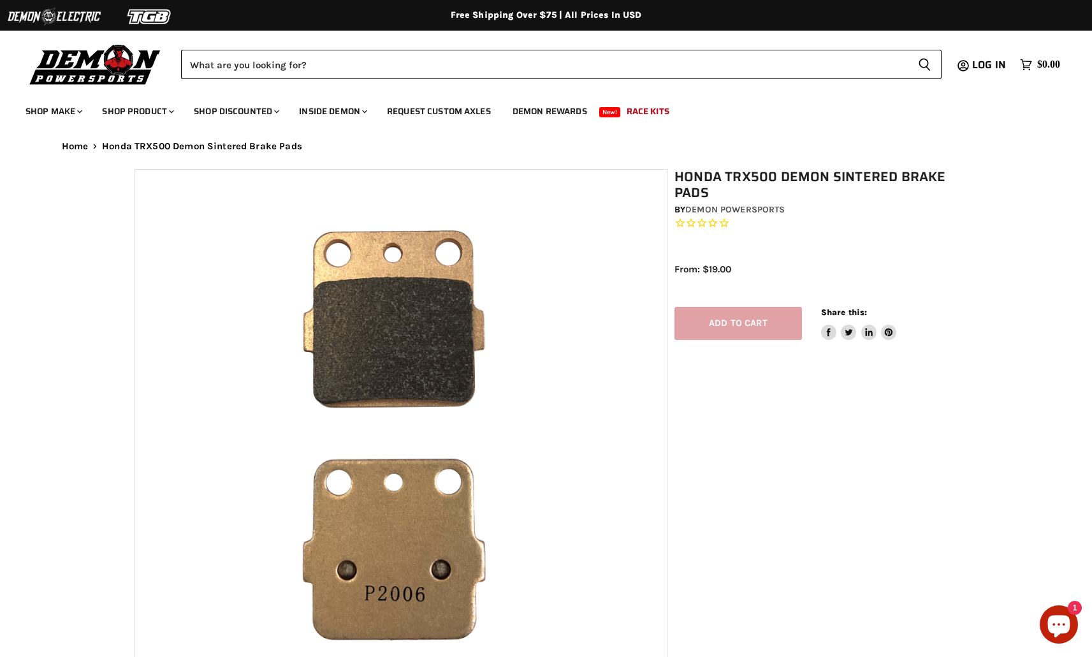 The height and width of the screenshot is (657, 1092). Describe the element at coordinates (150, 17) in the screenshot. I see `img: TGB Logo 2` at that location.